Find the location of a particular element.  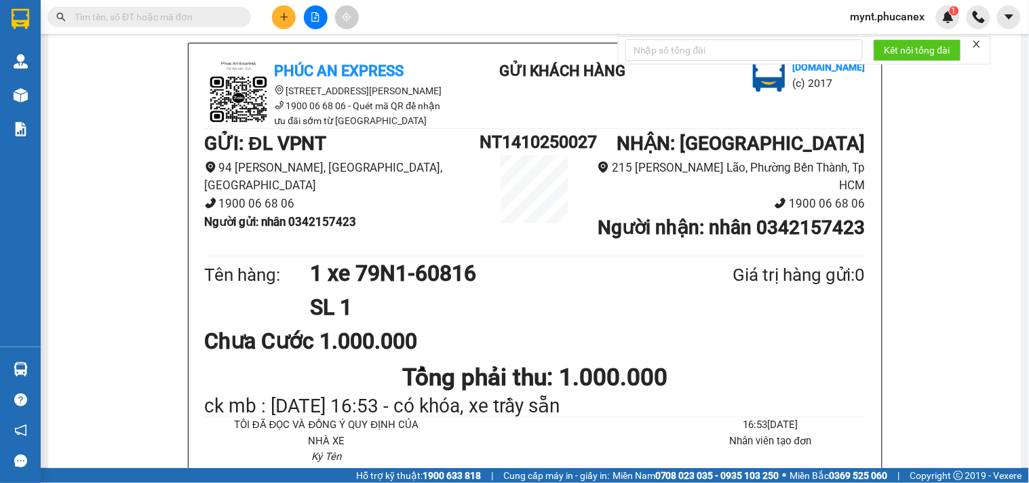

sup: 1 is located at coordinates (954, 11).